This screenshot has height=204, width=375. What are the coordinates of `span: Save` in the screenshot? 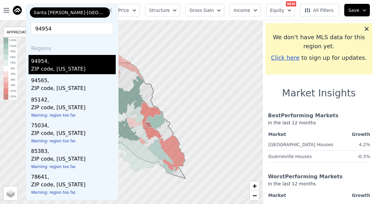 It's located at (354, 10).